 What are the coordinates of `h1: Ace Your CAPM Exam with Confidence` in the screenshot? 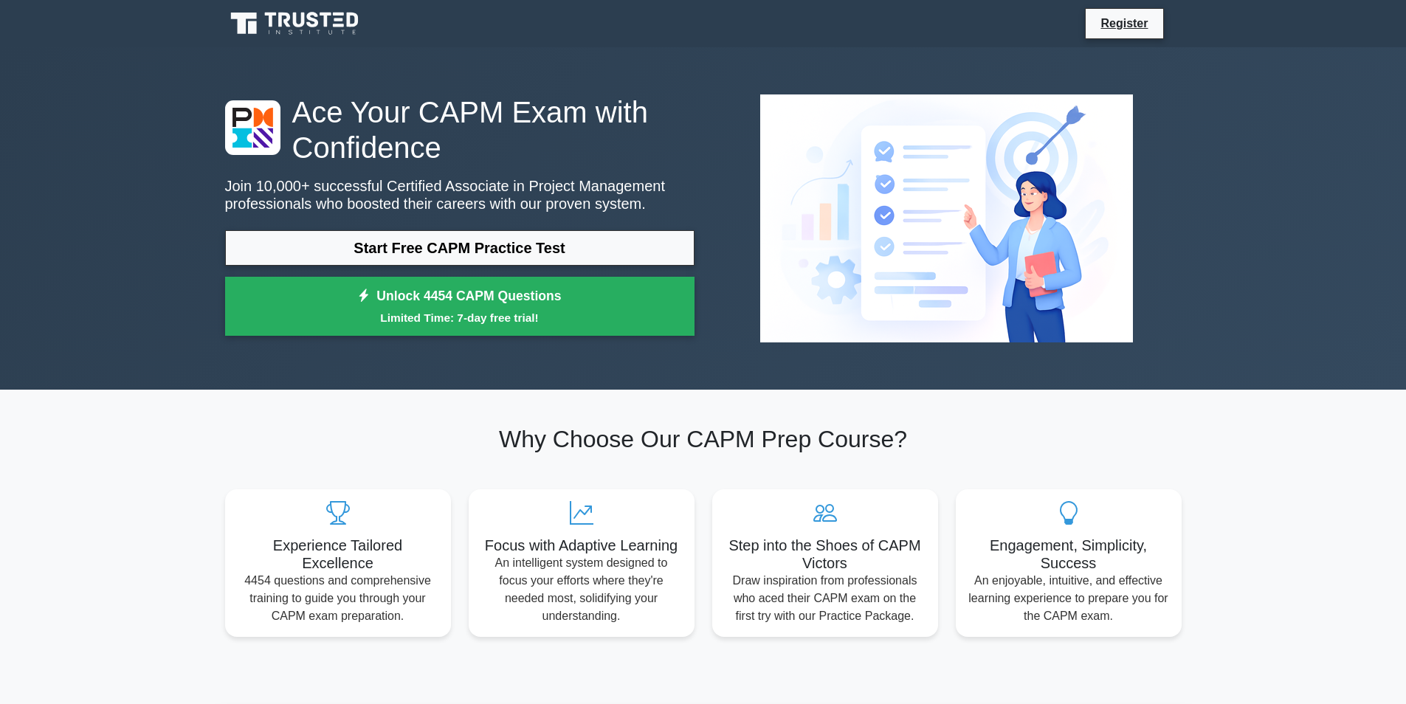 It's located at (460, 130).